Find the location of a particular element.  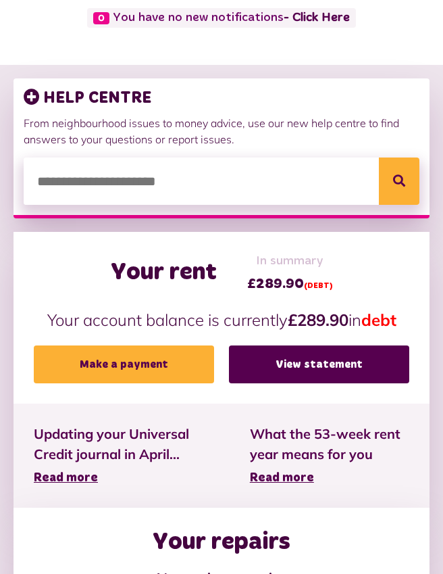

a: View statement is located at coordinates (319, 364).